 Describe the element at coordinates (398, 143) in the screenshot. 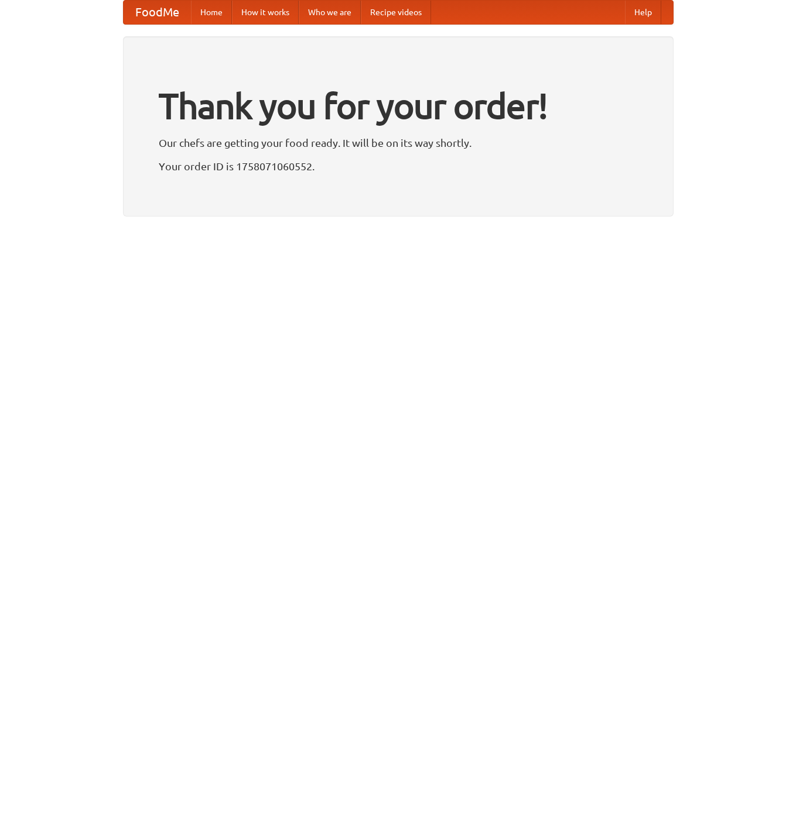

I see `p: Our chefs are getting your food ready. It will be on its way shortly.` at that location.